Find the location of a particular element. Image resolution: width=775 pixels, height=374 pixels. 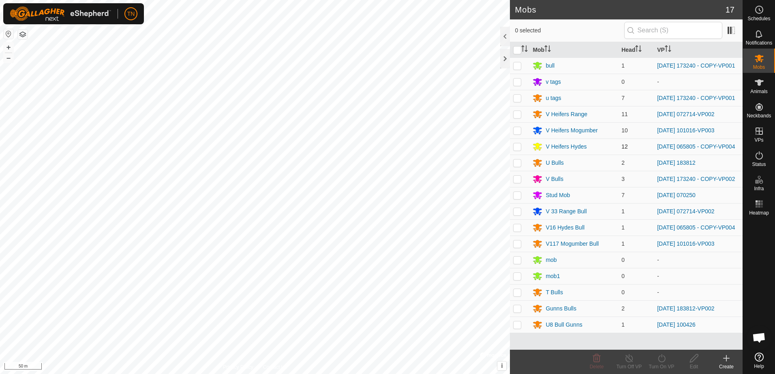

a: Privacy Policy is located at coordinates (238, 368).